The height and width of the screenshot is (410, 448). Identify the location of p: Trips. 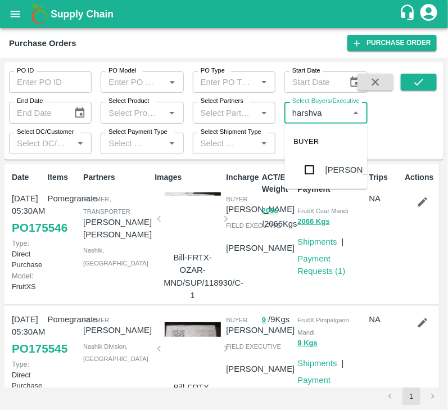
(385, 177).